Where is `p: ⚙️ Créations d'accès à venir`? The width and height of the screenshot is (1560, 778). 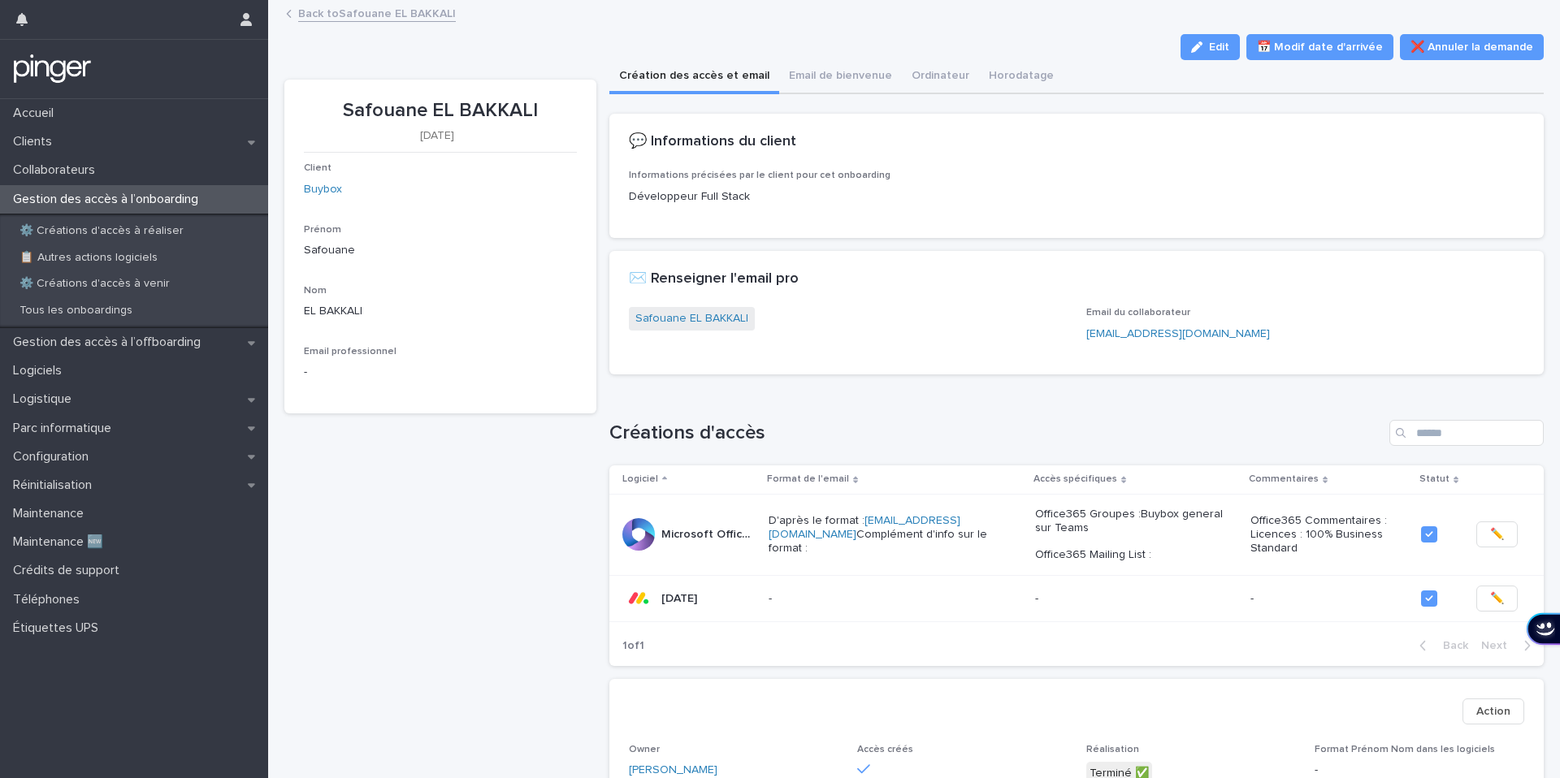
p: ⚙️ Créations d'accès à venir is located at coordinates (94, 284).